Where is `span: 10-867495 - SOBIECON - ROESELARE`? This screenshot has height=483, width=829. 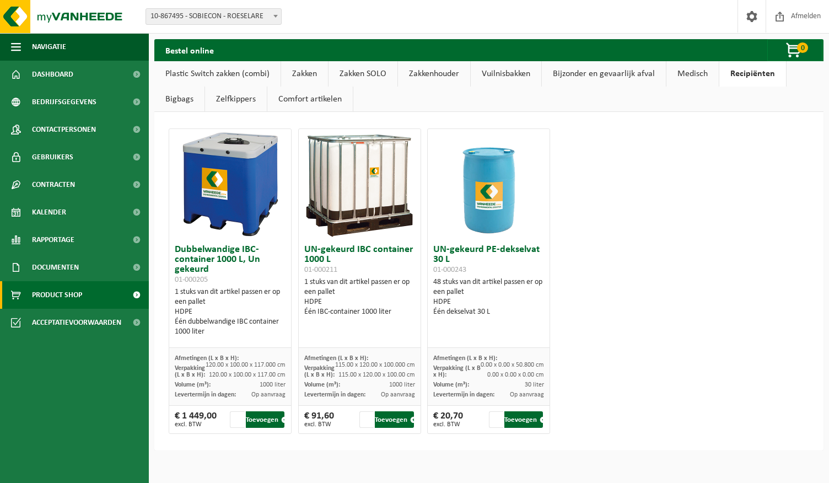 span: 10-867495 - SOBIECON - ROESELARE is located at coordinates (213, 17).